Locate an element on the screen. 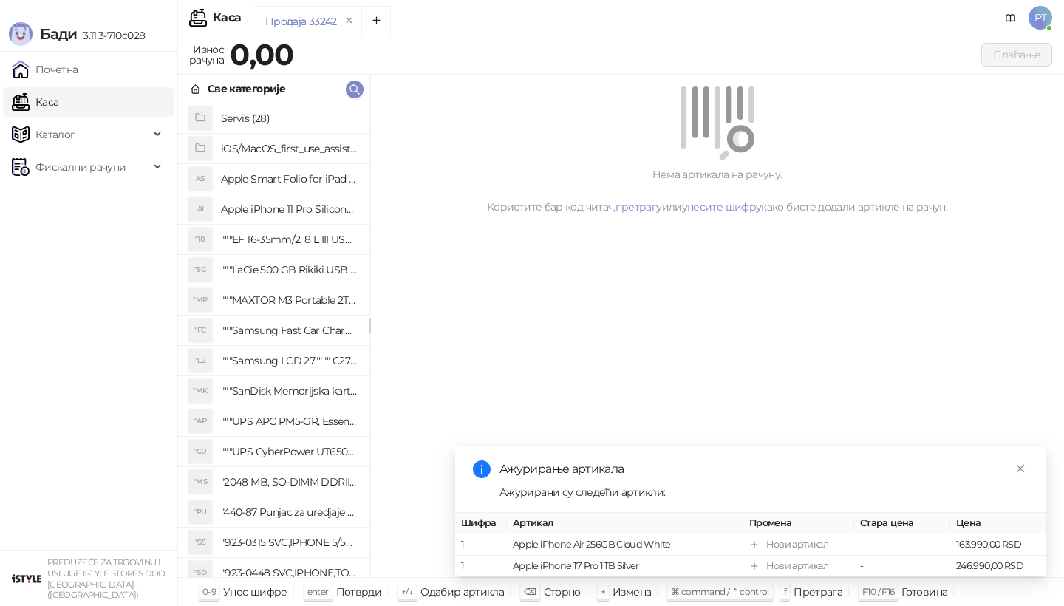 The image size is (1064, 606). h4: """Samsung LCD 27"""" C27F390FHUXEN""" is located at coordinates (289, 361).